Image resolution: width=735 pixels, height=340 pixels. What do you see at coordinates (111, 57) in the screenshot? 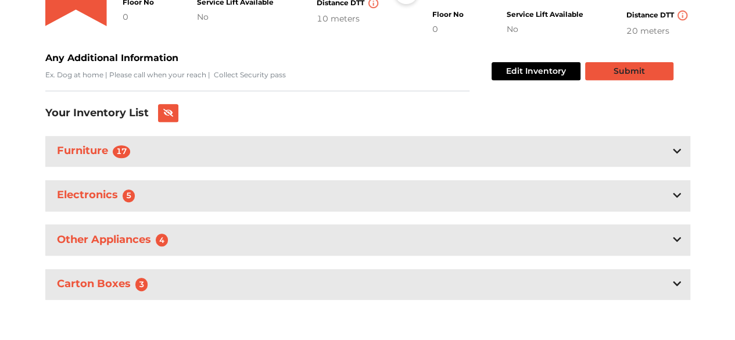
I see `b: Any Additional Information` at bounding box center [111, 57].